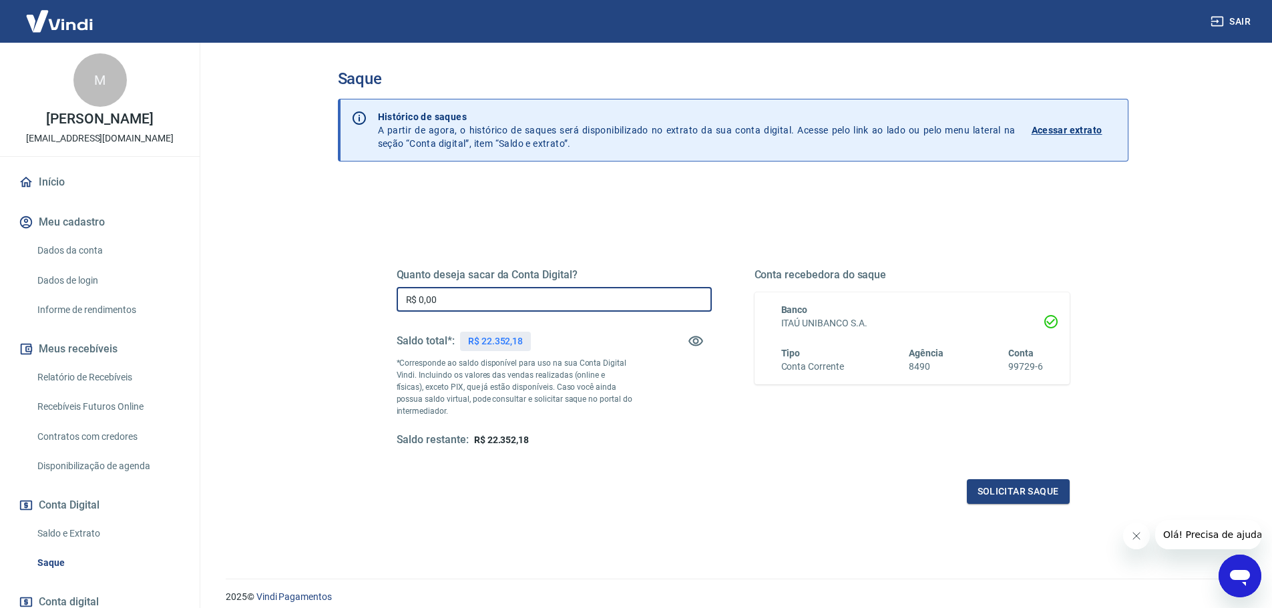  Describe the element at coordinates (696, 117) in the screenshot. I see `p: Histórico de saques` at that location.